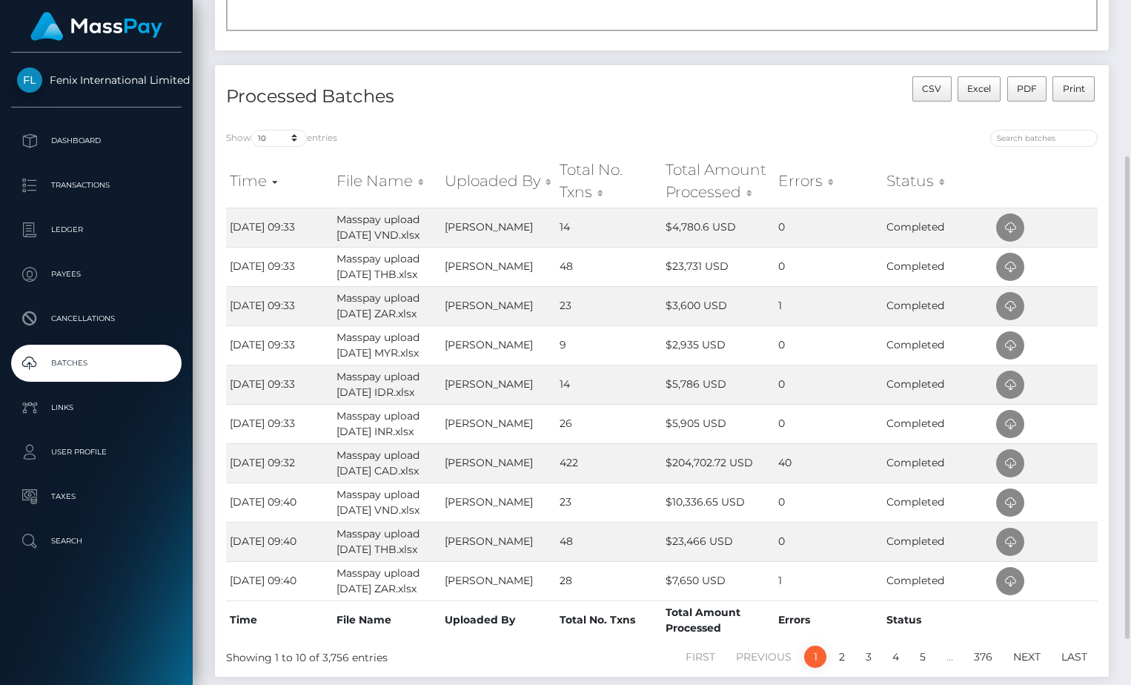  Describe the element at coordinates (96, 452) in the screenshot. I see `a: User Profile` at that location.